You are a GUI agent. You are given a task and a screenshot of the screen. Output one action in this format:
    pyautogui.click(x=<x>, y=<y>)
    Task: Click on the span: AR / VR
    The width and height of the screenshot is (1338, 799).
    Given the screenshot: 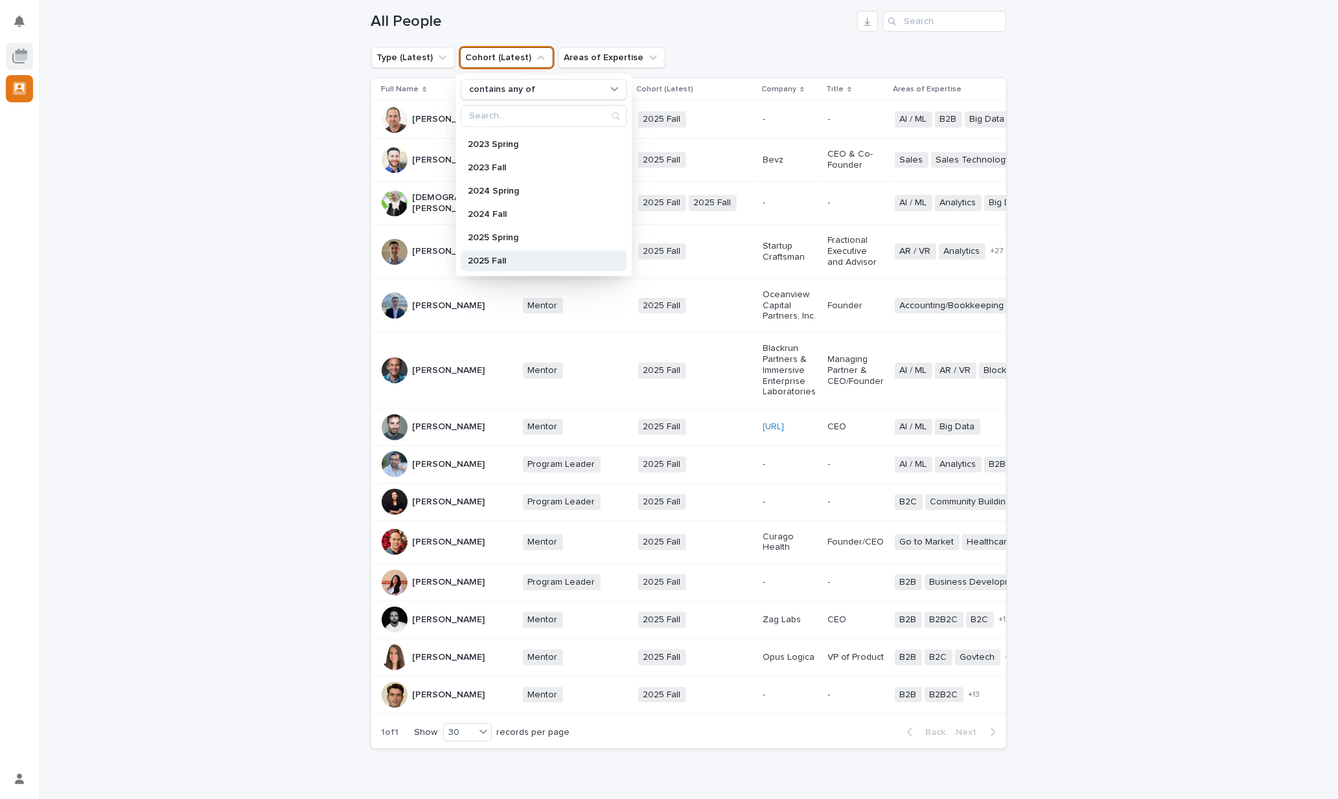 What is the action you would take?
    pyautogui.click(x=956, y=371)
    